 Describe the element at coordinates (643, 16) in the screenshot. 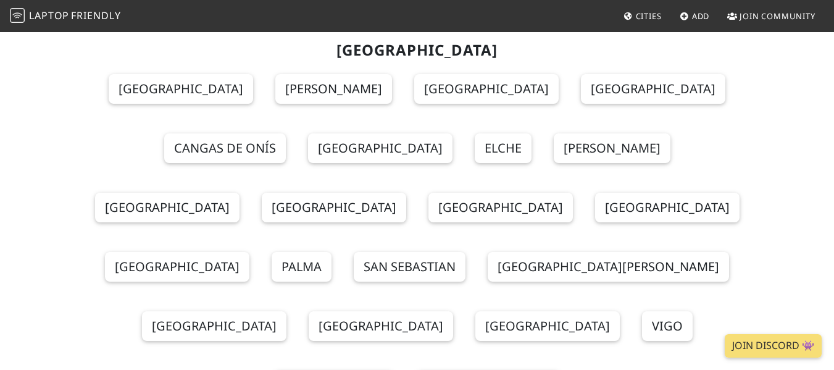

I see `a: Cities` at that location.